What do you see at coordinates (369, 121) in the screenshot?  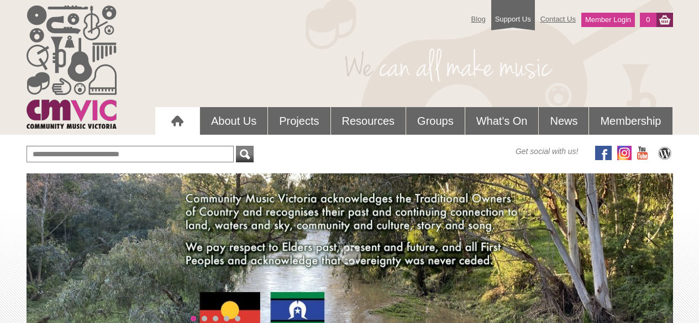 I see `a: Resources` at bounding box center [369, 121].